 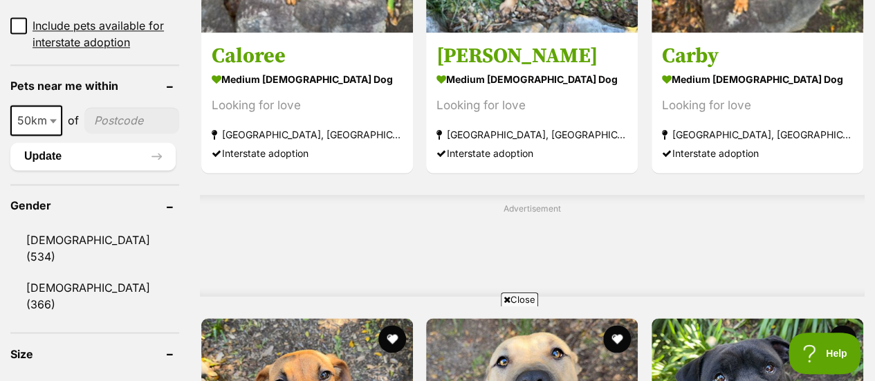 What do you see at coordinates (36, 120) in the screenshot?
I see `span: 50km` at bounding box center [36, 120].